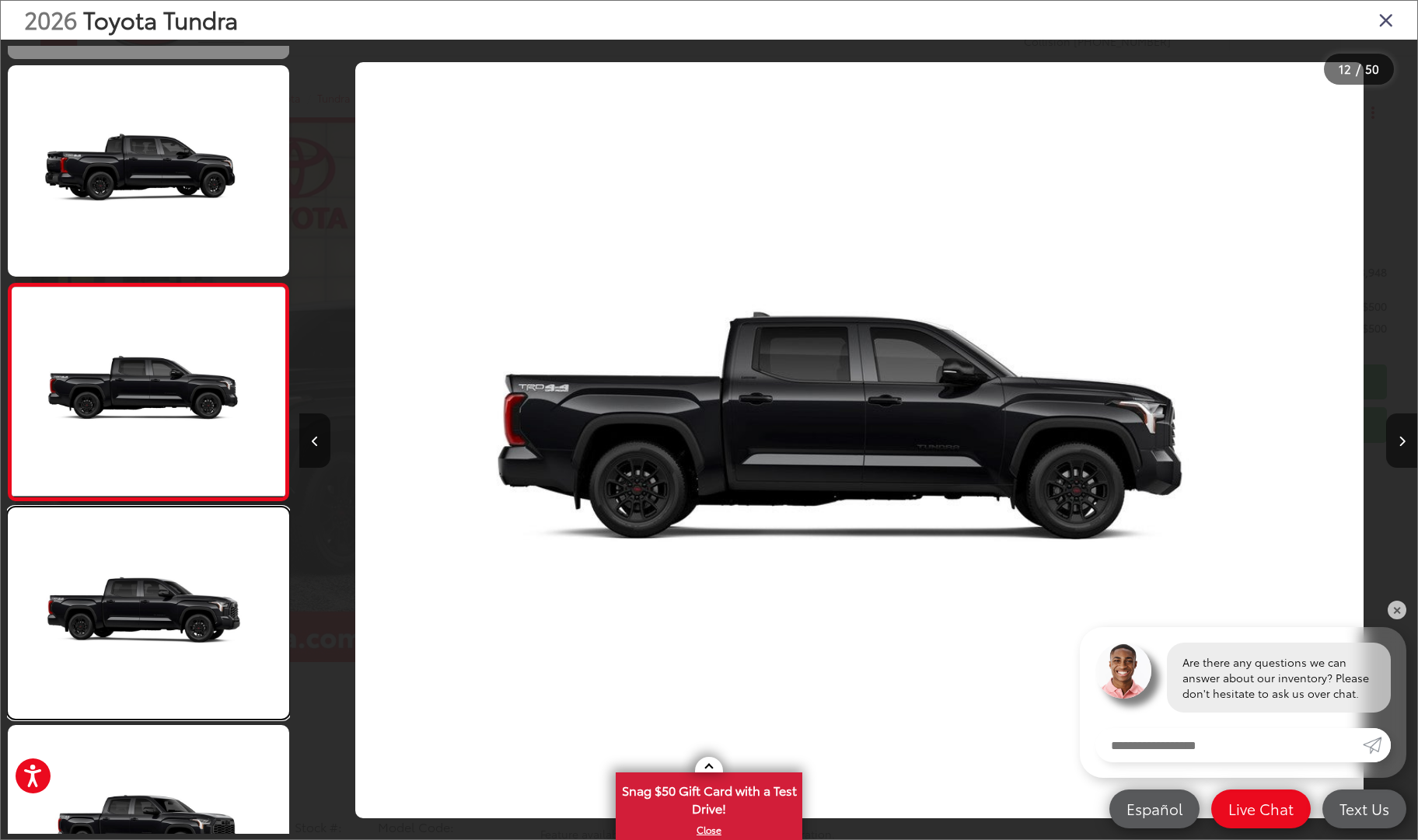 The height and width of the screenshot is (840, 1418). I want to click on span: Español, so click(1154, 808).